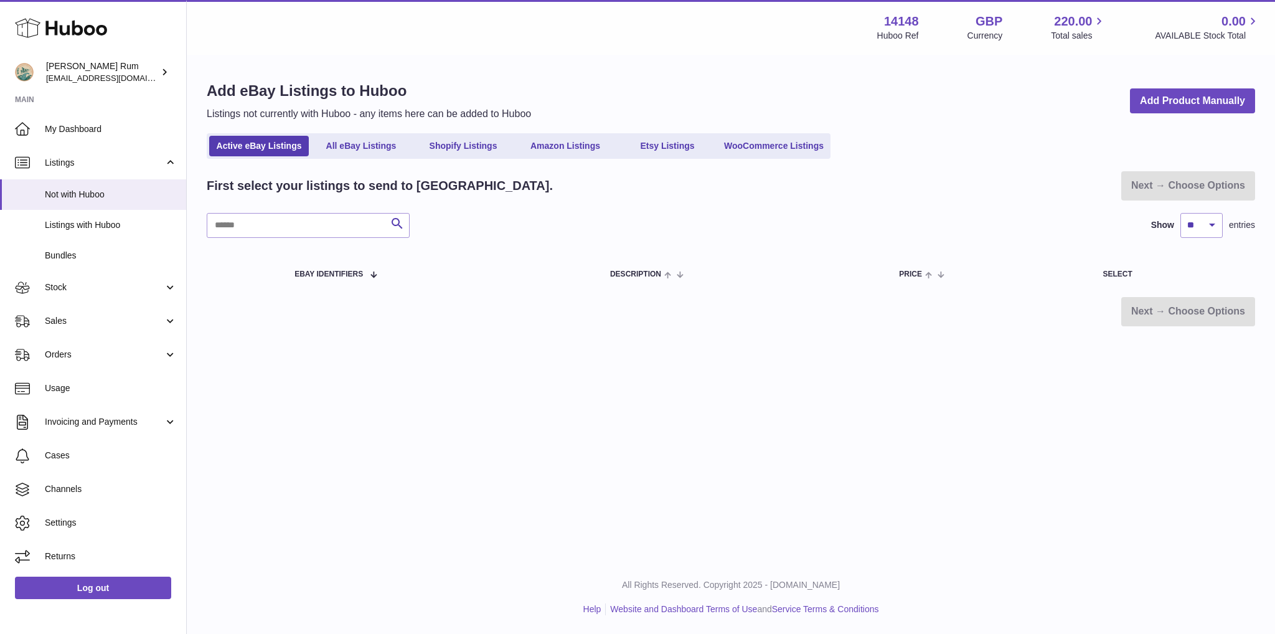 Image resolution: width=1275 pixels, height=634 pixels. Describe the element at coordinates (111, 556) in the screenshot. I see `span: Returns` at that location.